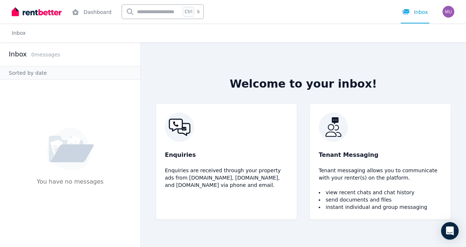  I want to click on img: mungulubebrian@gmail.com, so click(448, 12).